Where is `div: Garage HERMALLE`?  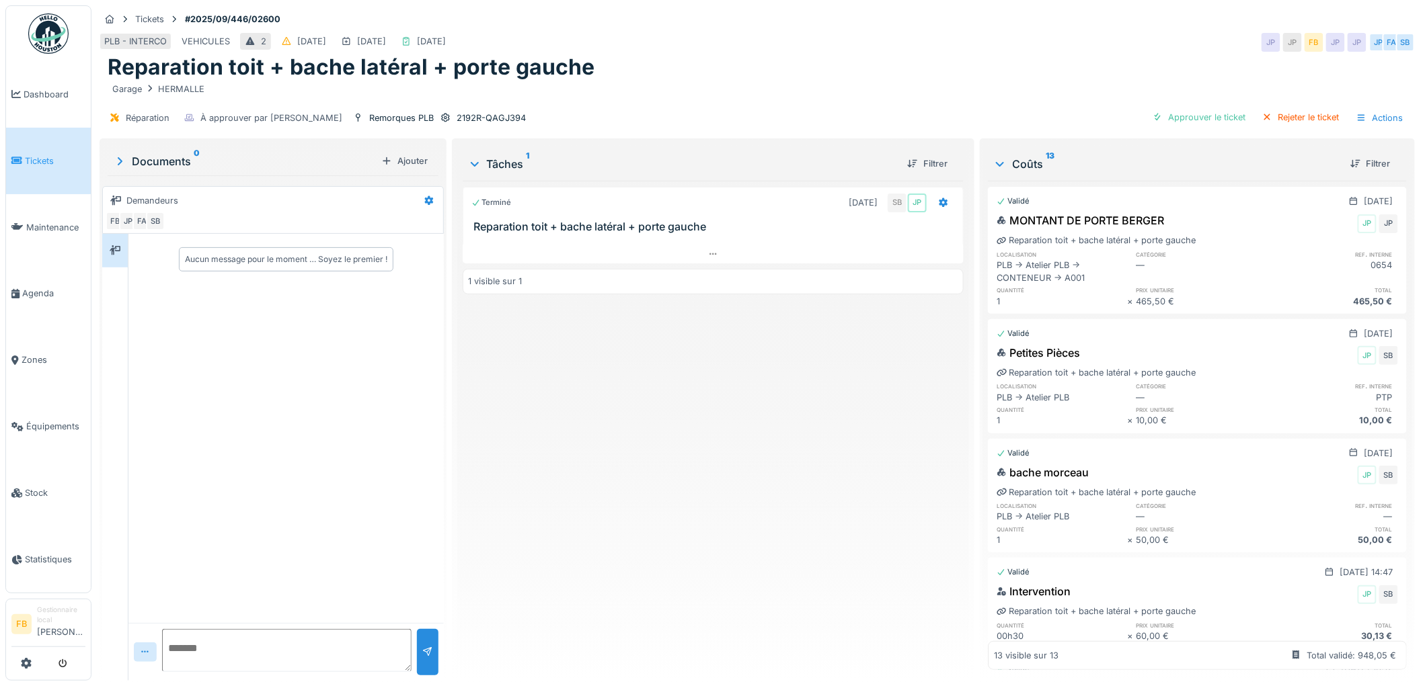
div: Garage HERMALLE is located at coordinates (158, 89).